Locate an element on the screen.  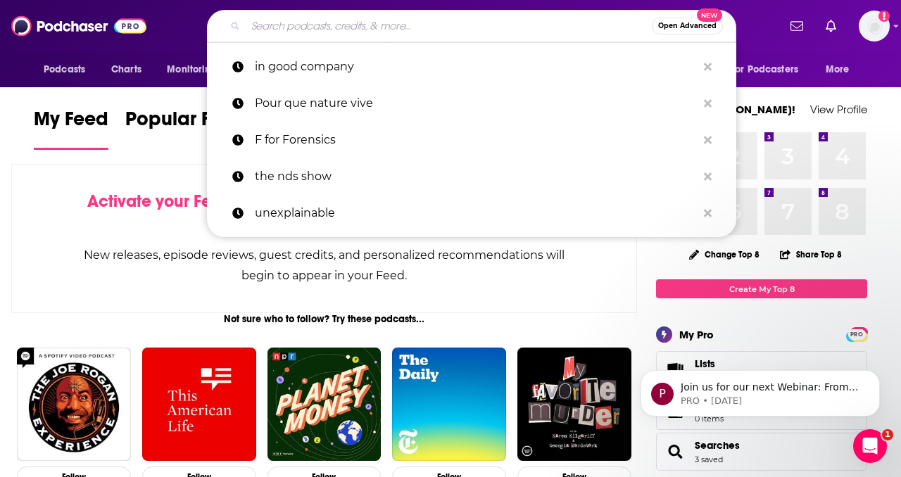
span: Open Advanced is located at coordinates (687, 26).